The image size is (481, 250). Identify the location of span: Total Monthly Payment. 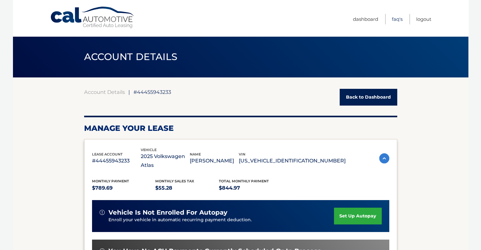
(244, 181).